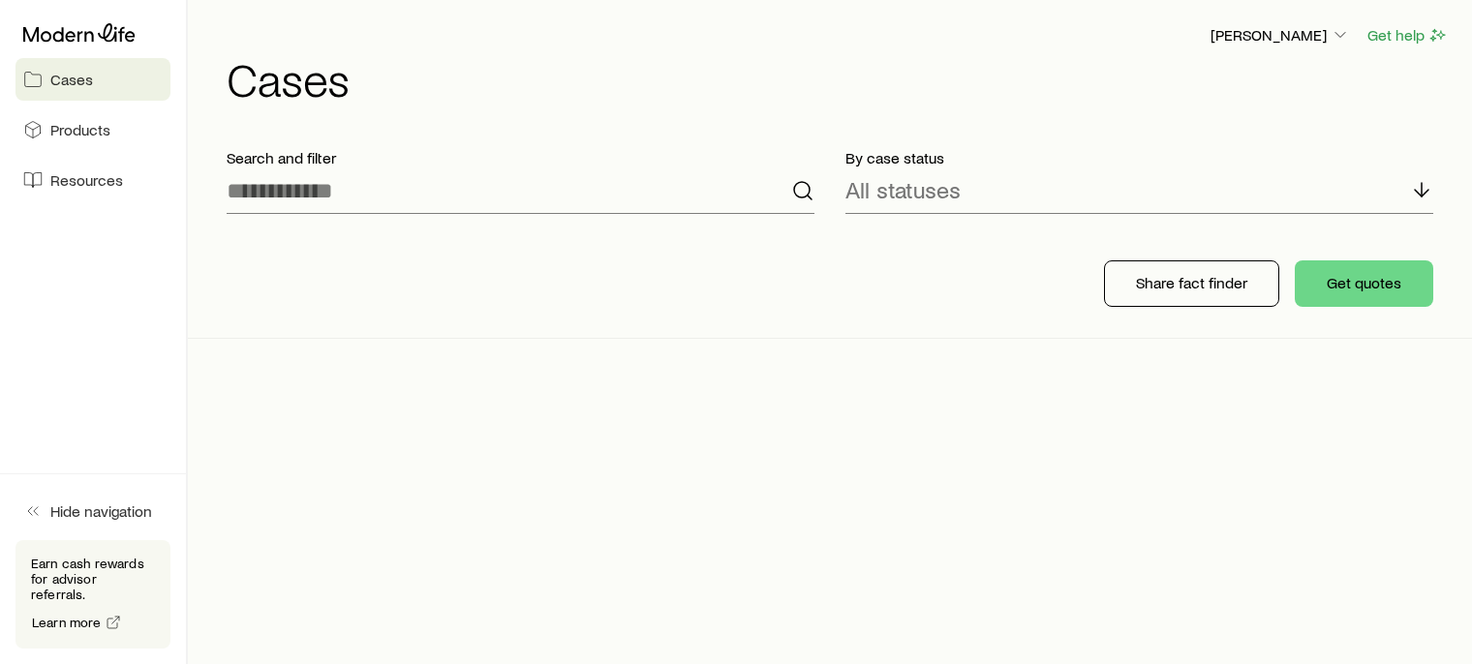 This screenshot has height=664, width=1472. Describe the element at coordinates (902, 190) in the screenshot. I see `p: All statuses` at that location.